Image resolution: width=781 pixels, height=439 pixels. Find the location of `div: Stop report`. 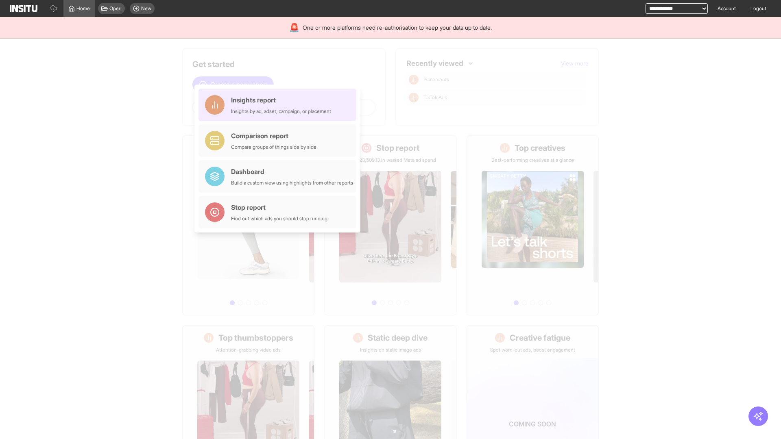

div: Stop report is located at coordinates (279, 208).